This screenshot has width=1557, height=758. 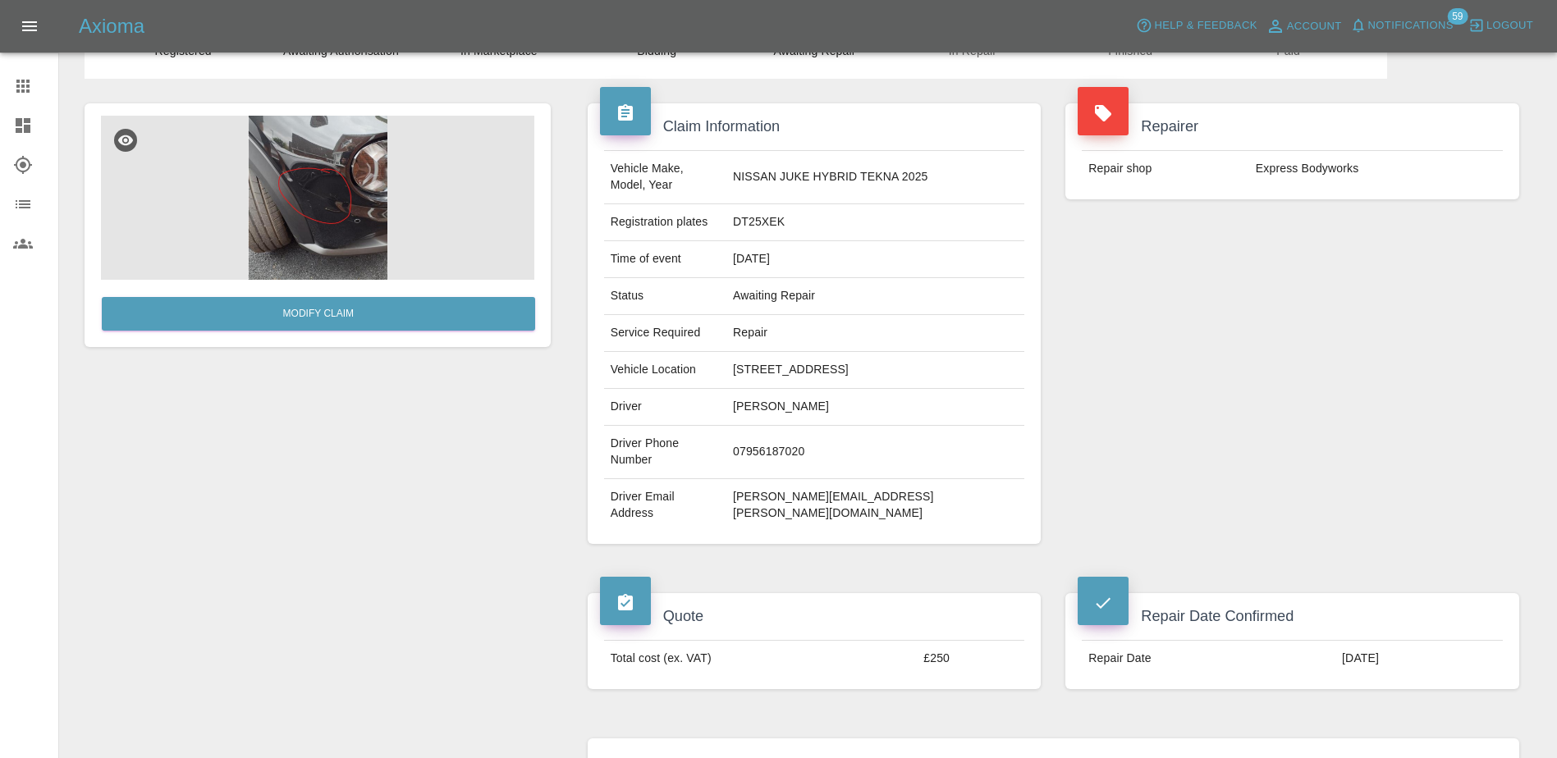 What do you see at coordinates (665, 370) in the screenshot?
I see `td: Vehicle Location` at bounding box center [665, 370].